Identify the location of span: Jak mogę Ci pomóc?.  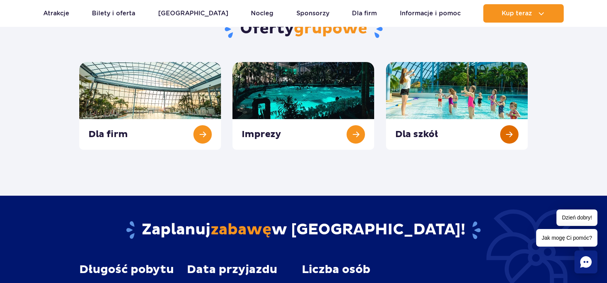
(566, 238).